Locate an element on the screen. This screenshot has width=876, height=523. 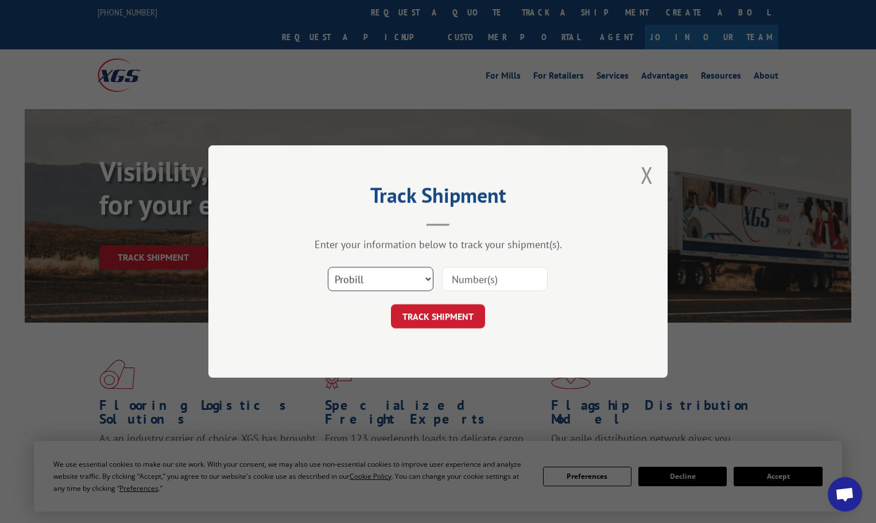
div: Enter your information below to track your shipment(s). is located at coordinates (438, 244).